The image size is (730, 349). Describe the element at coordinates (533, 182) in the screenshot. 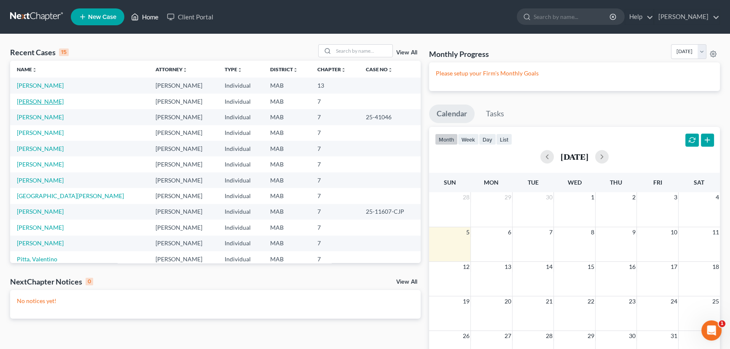

I see `span: Tue` at that location.